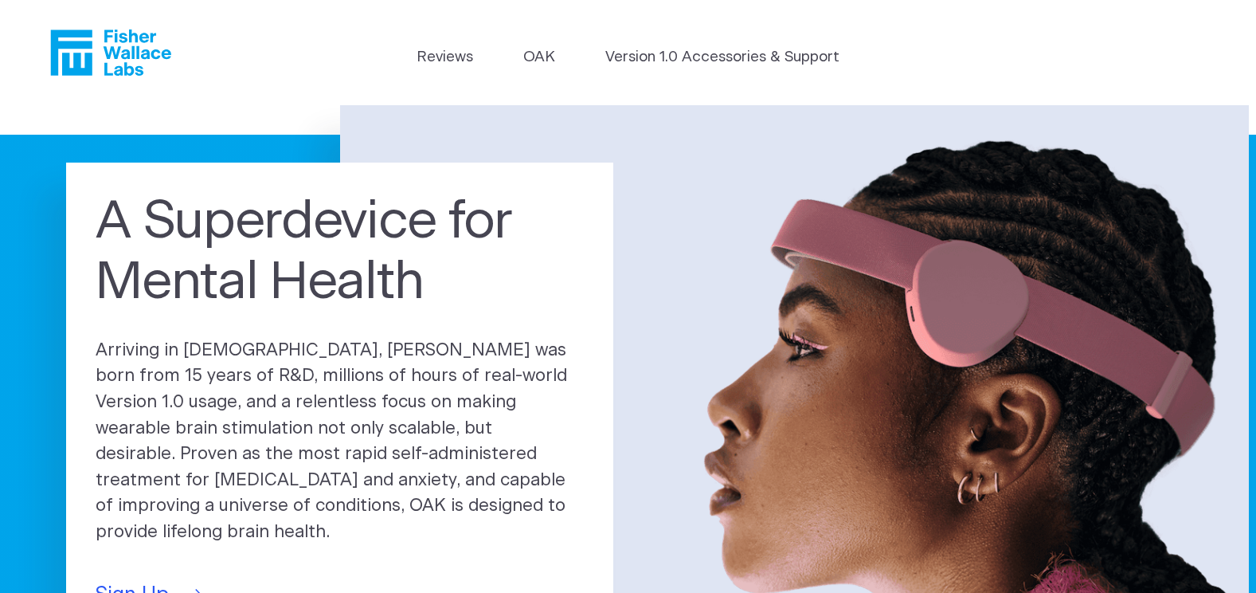 The height and width of the screenshot is (593, 1256). Describe the element at coordinates (539, 57) in the screenshot. I see `a: OAK` at that location.